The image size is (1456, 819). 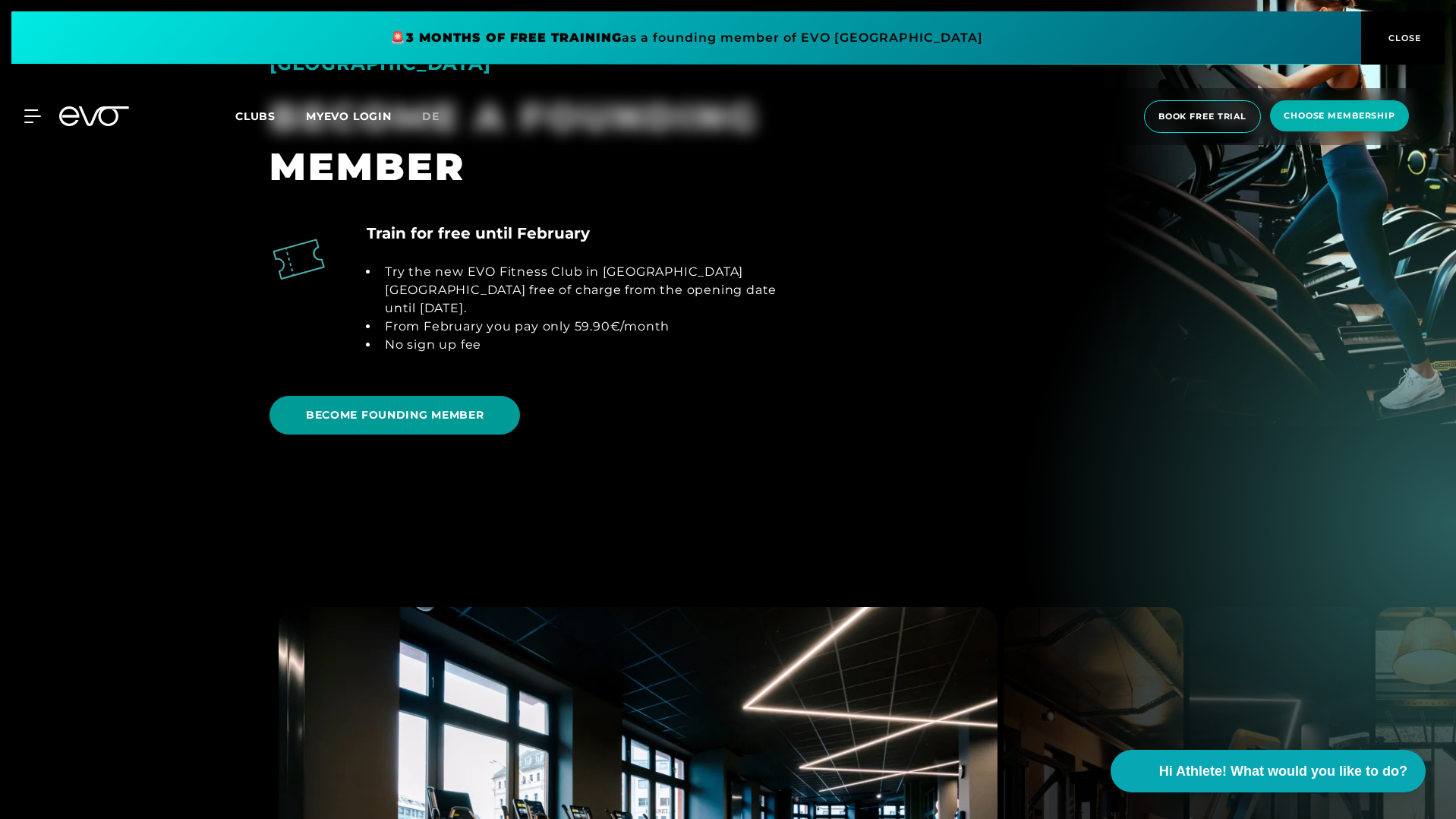 I want to click on span: de, so click(x=431, y=117).